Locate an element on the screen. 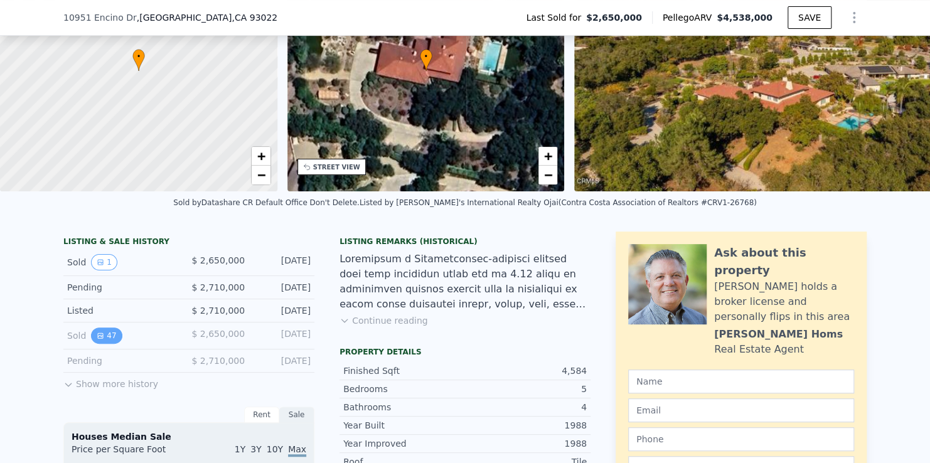 The image size is (930, 463). span: 10Y is located at coordinates (275, 449).